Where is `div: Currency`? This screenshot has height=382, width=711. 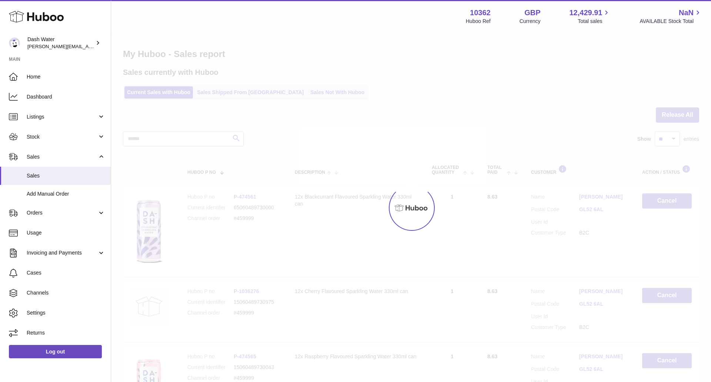 div: Currency is located at coordinates (530, 21).